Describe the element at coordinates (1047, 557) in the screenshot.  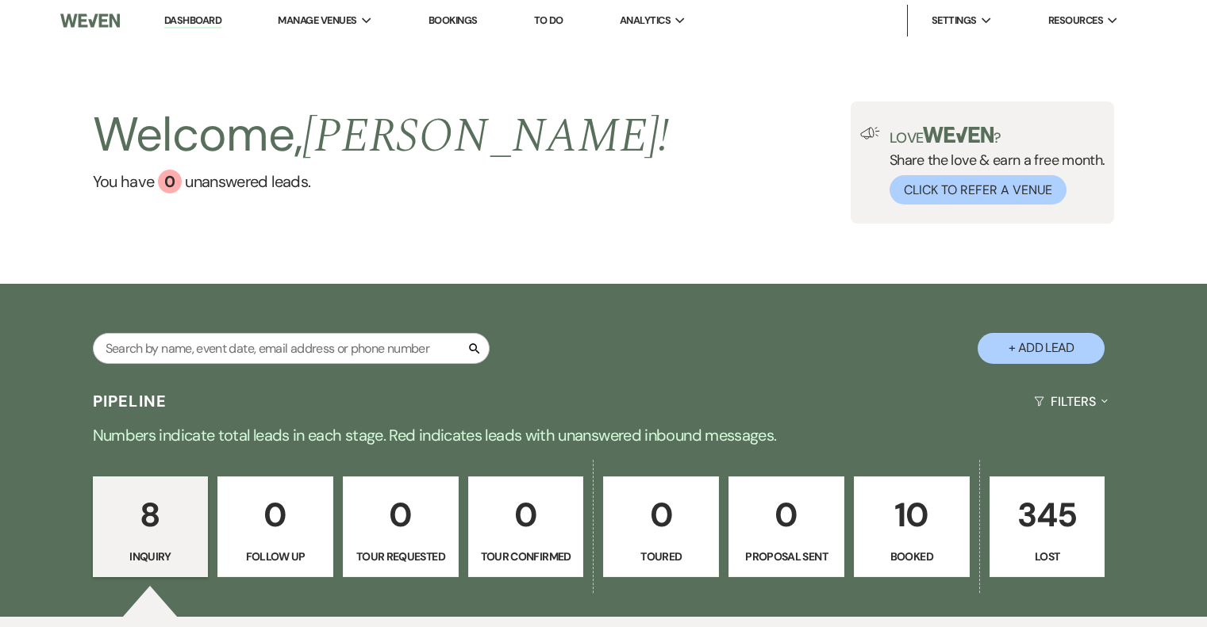
I see `p: Lost` at that location.